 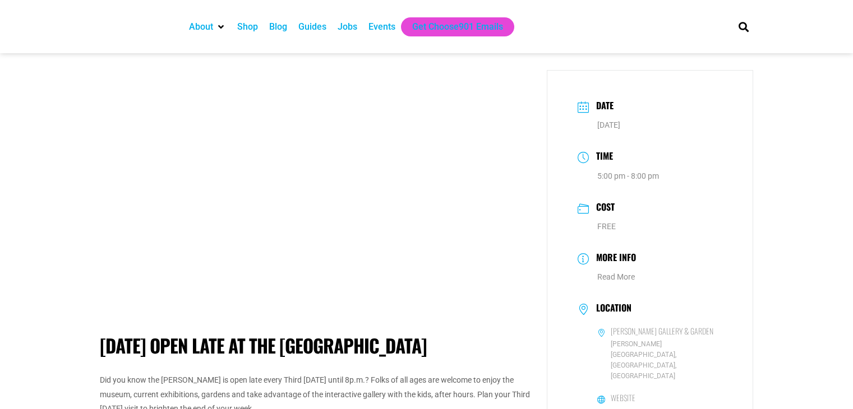 What do you see at coordinates (451, 27) in the screenshot?
I see `nav: Main nav` at bounding box center [451, 27].